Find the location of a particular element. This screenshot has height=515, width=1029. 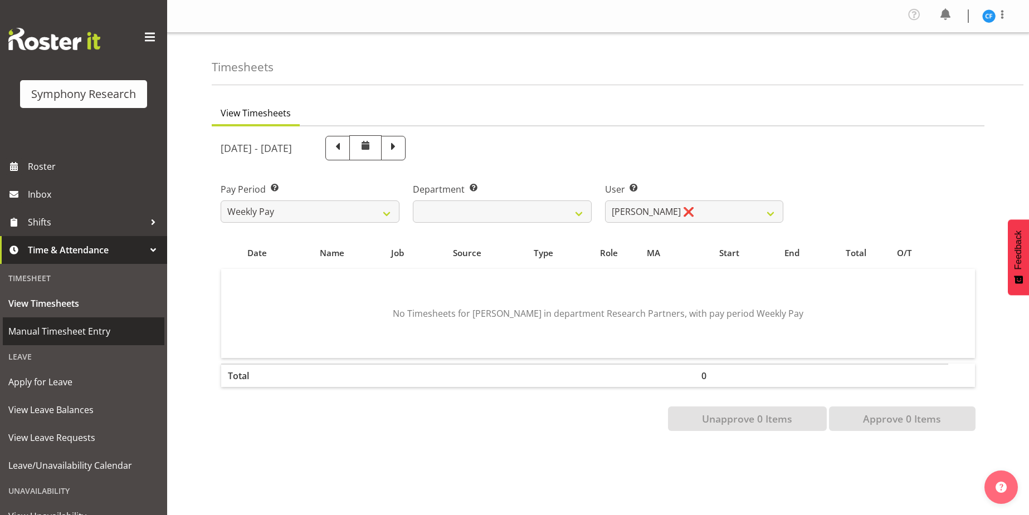

div: MA is located at coordinates (667, 253).